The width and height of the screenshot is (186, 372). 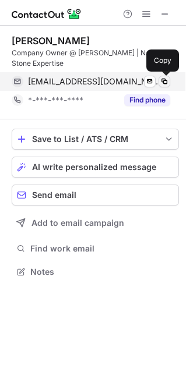 I want to click on button: Notes, so click(x=95, y=272).